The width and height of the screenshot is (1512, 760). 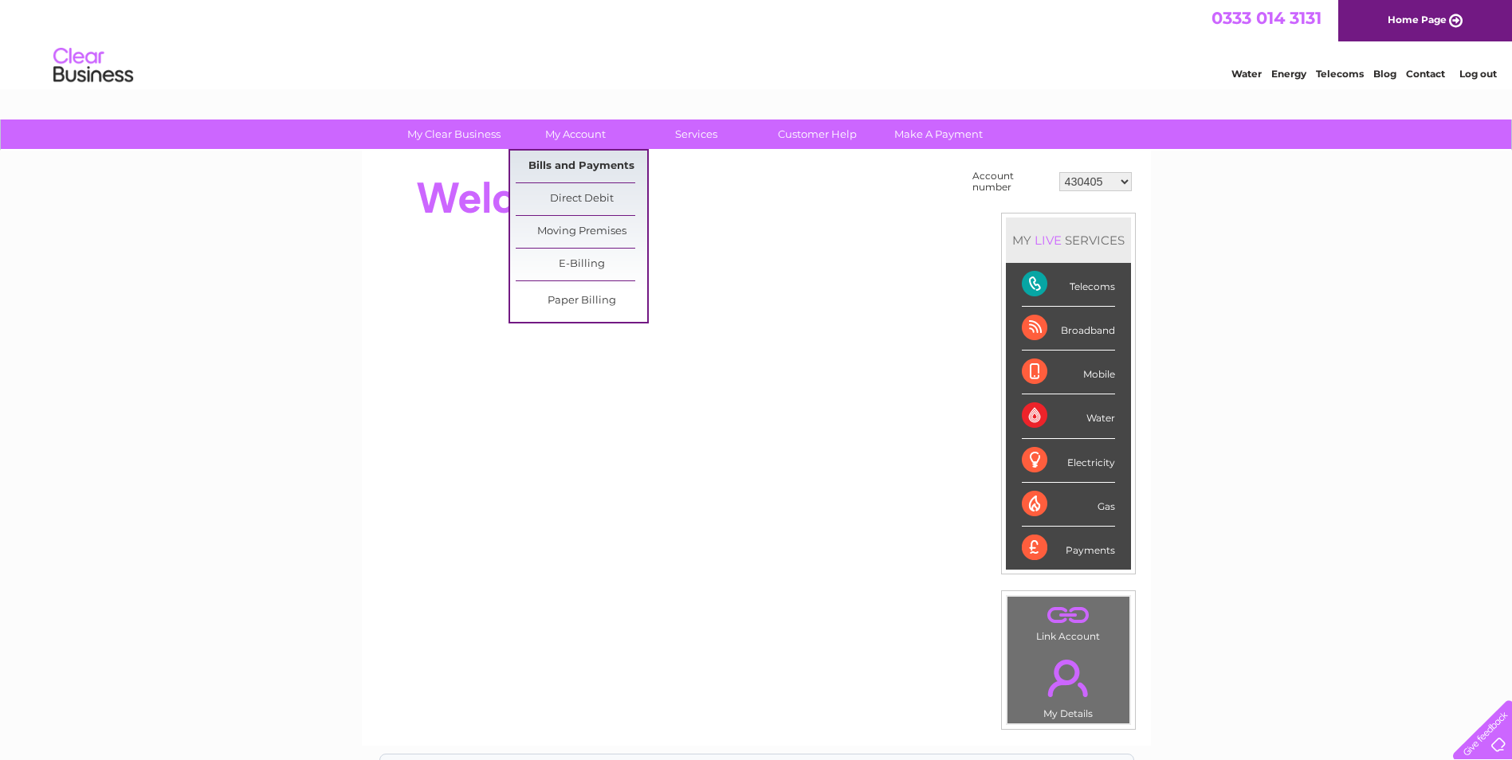 I want to click on span: 0333 014 3131, so click(x=1266, y=18).